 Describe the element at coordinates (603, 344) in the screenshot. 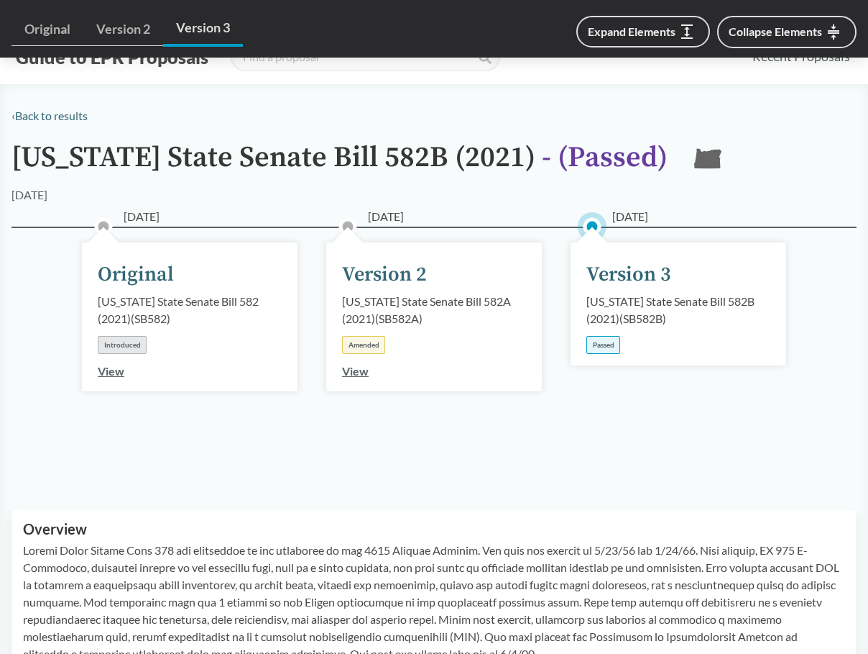

I see `div: Passed` at that location.